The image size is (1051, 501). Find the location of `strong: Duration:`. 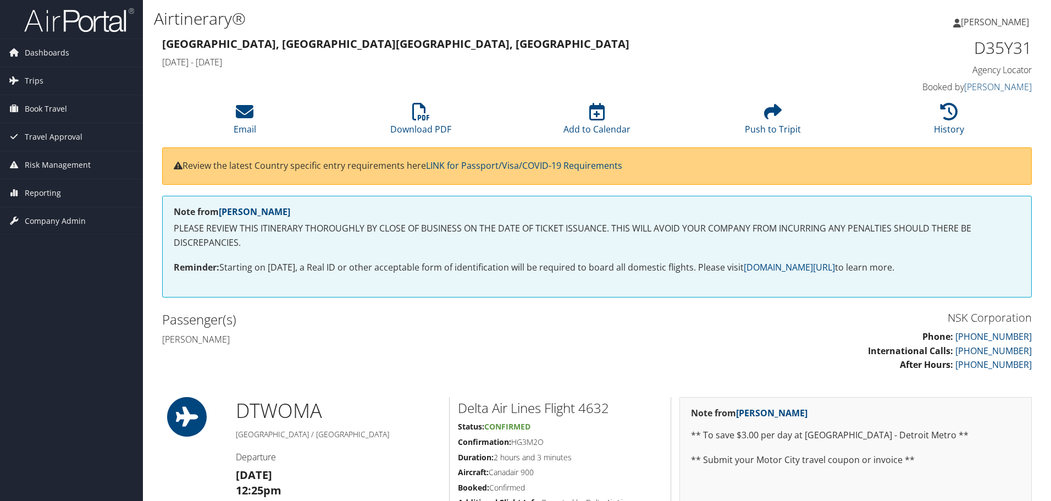

strong: Duration: is located at coordinates (475, 457).